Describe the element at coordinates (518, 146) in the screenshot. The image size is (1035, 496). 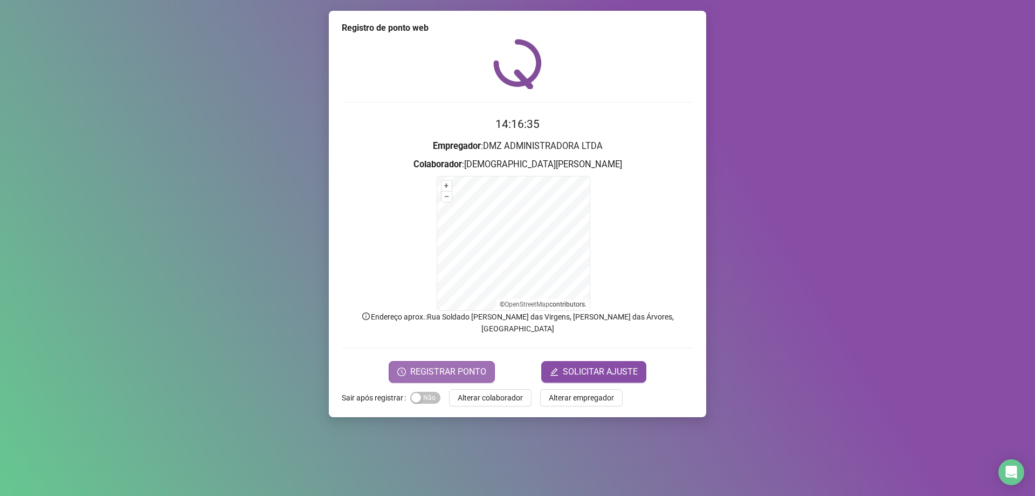
I see `h3: : DMZ ADMINISTRADORA LTDA` at that location.